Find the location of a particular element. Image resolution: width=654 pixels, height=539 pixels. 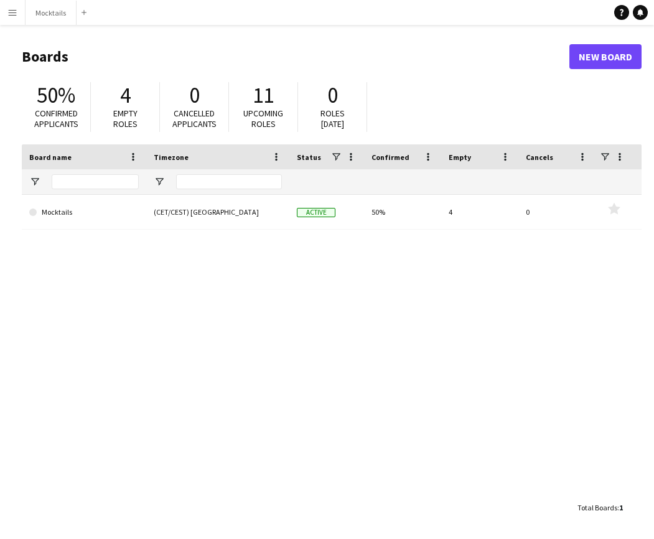

span: 1 is located at coordinates (621, 507).